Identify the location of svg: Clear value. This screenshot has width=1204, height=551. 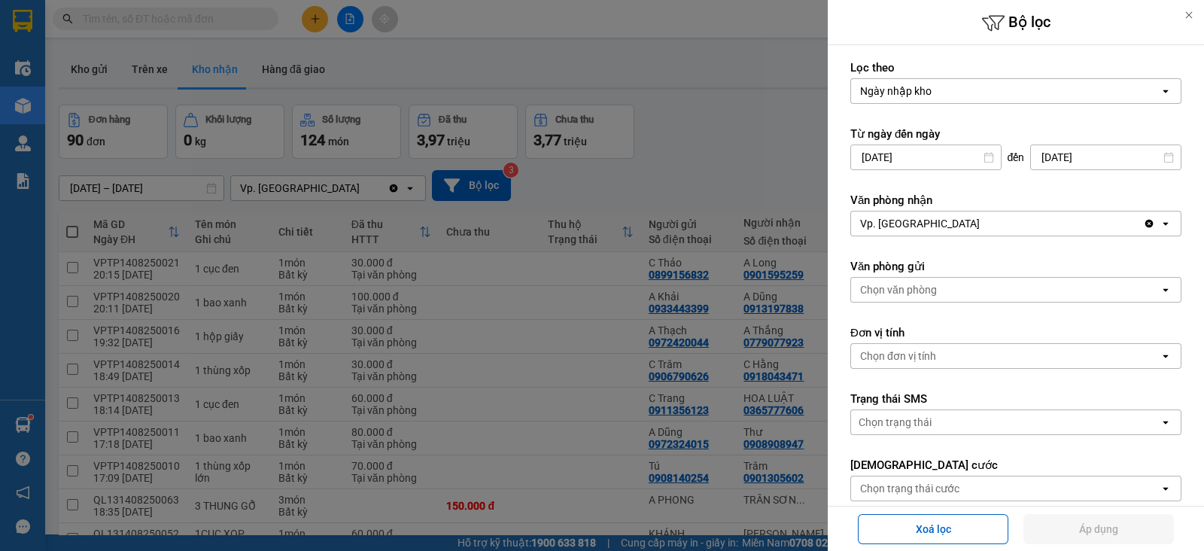
(1149, 223).